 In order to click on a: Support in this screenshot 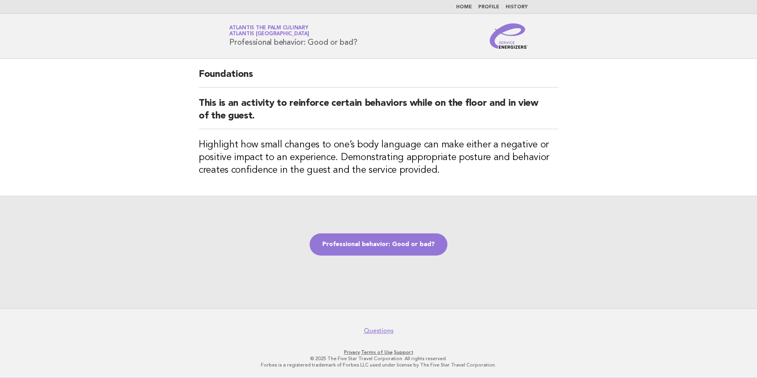, I will do `click(403, 352)`.